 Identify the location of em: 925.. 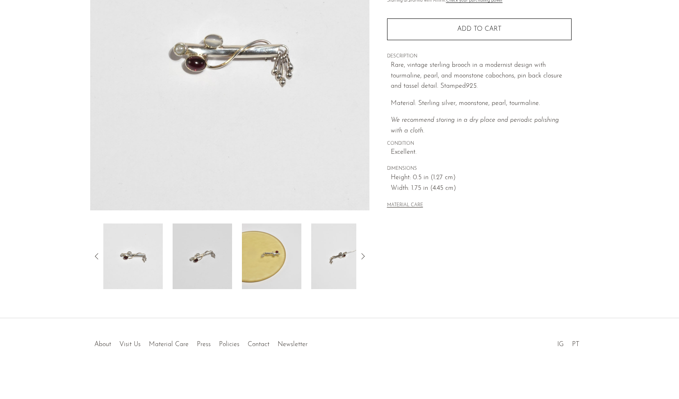
(472, 86).